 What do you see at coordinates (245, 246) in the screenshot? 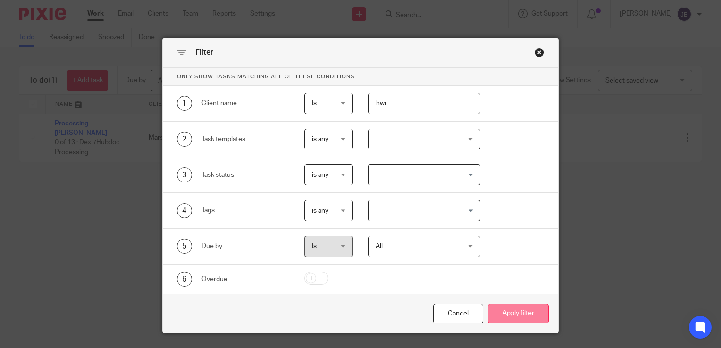
I see `div: Due by` at bounding box center [245, 246].